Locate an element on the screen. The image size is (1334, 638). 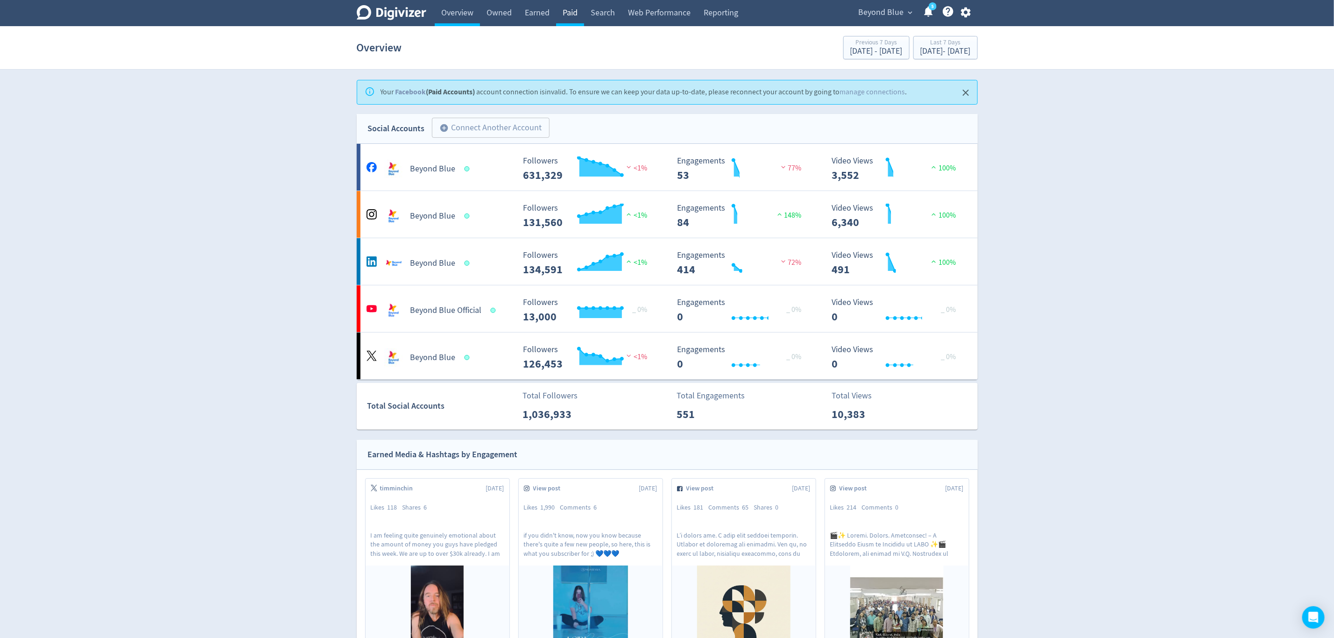
a: Beyond Blue Official undefinedBeyond Blue Official Followers --- _ 0% Followers 13,000 Engagement... is located at coordinates (667, 309).